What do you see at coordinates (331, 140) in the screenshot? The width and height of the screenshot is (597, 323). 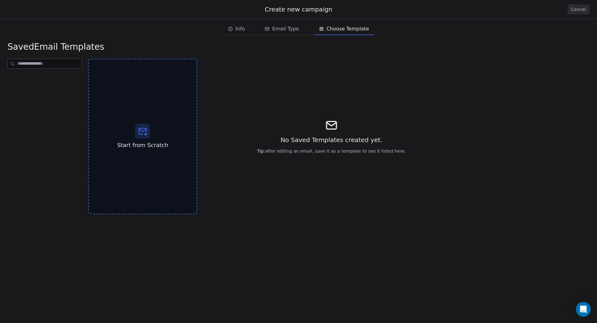 I see `span: No Saved Templates created yet.` at bounding box center [331, 140].